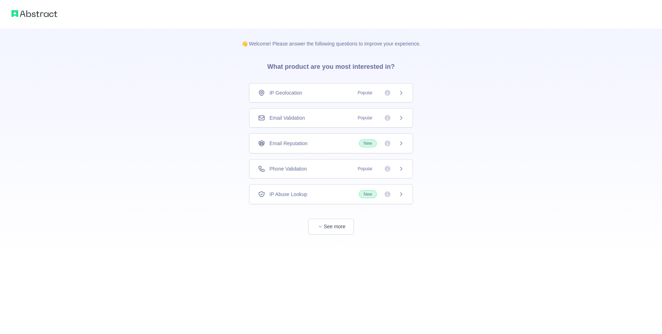 The image size is (662, 334). I want to click on span: IP Geolocation, so click(286, 93).